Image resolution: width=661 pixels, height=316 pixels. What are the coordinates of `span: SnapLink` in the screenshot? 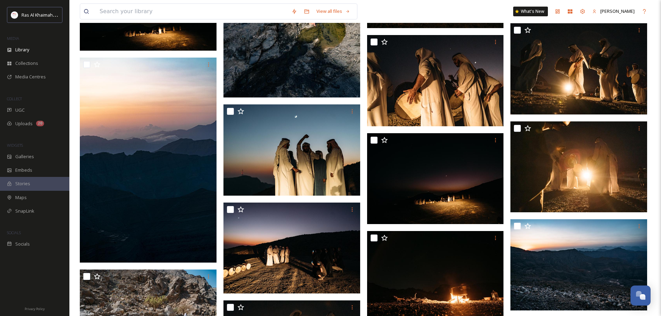 It's located at (25, 211).